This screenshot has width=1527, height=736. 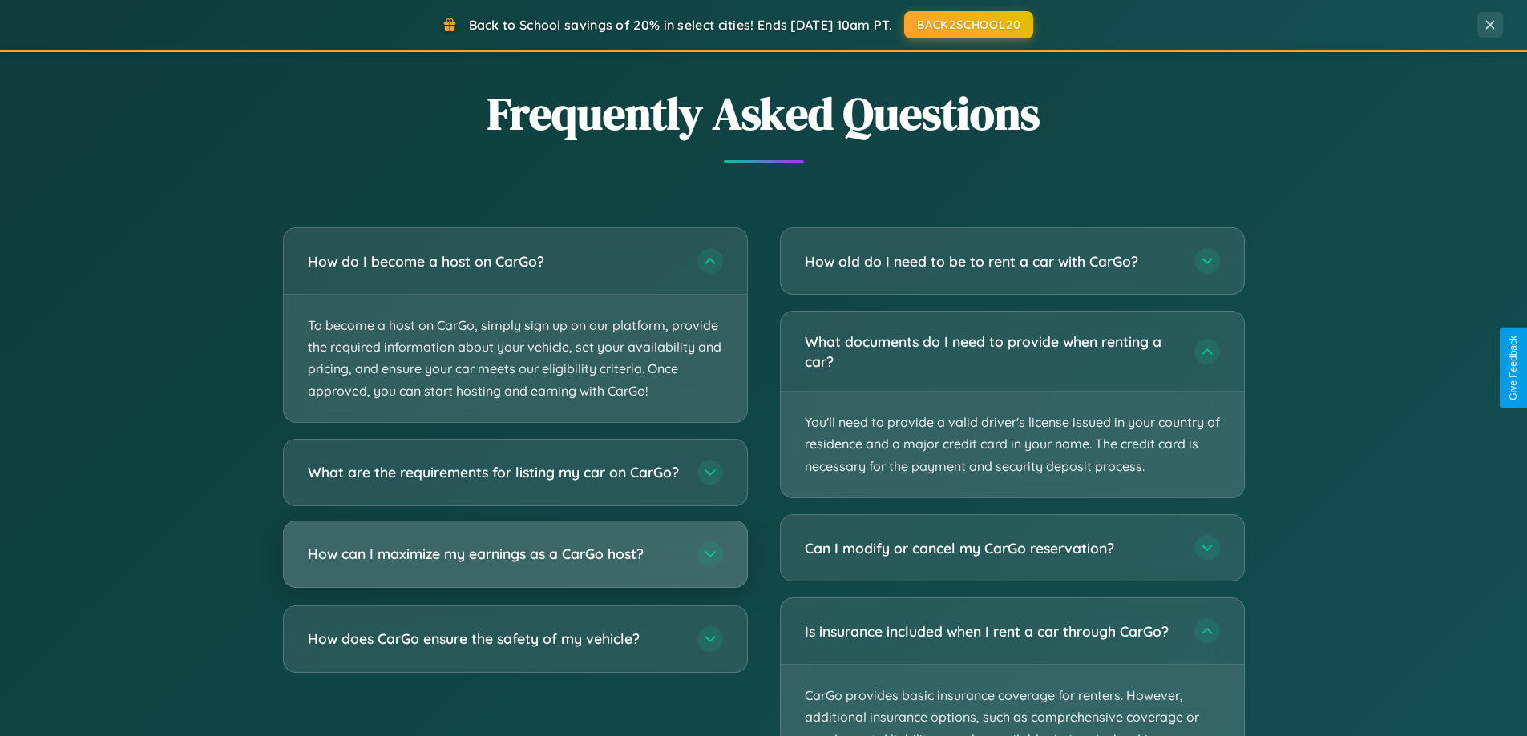 What do you see at coordinates (494, 639) in the screenshot?
I see `h3: How does CarGo ensure the safety of my vehicle?` at bounding box center [494, 639].